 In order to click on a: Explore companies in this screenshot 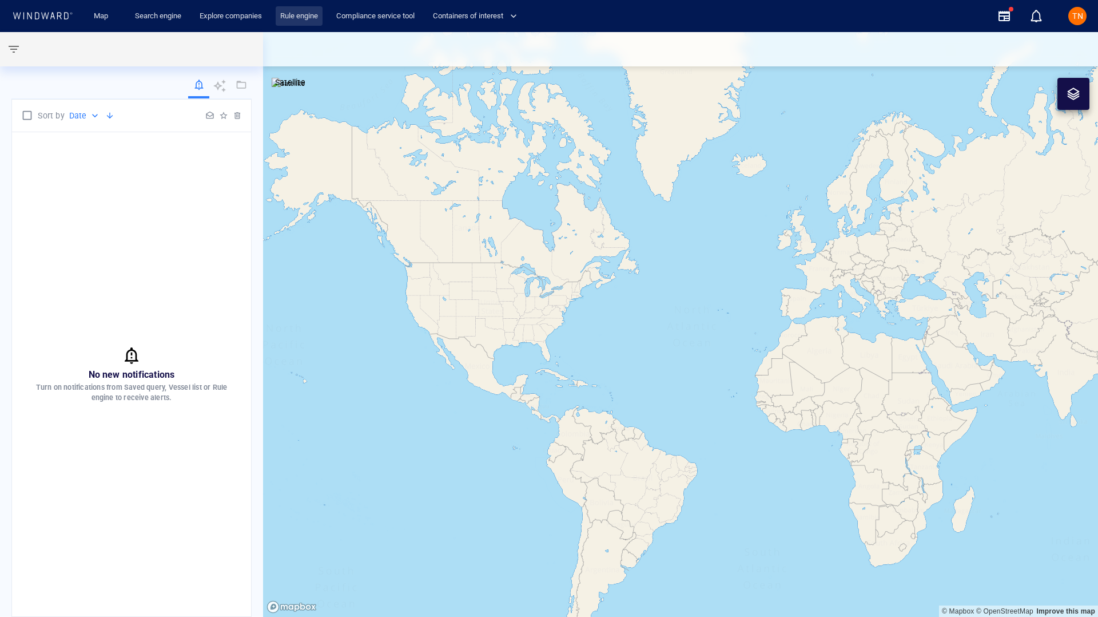, I will do `click(231, 16)`.